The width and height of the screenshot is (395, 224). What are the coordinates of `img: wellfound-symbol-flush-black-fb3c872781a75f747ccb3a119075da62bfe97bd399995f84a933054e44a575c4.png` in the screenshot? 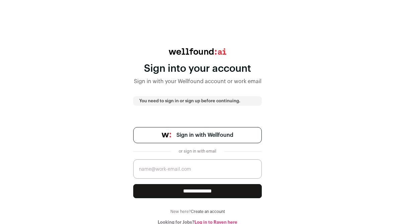 It's located at (167, 135).